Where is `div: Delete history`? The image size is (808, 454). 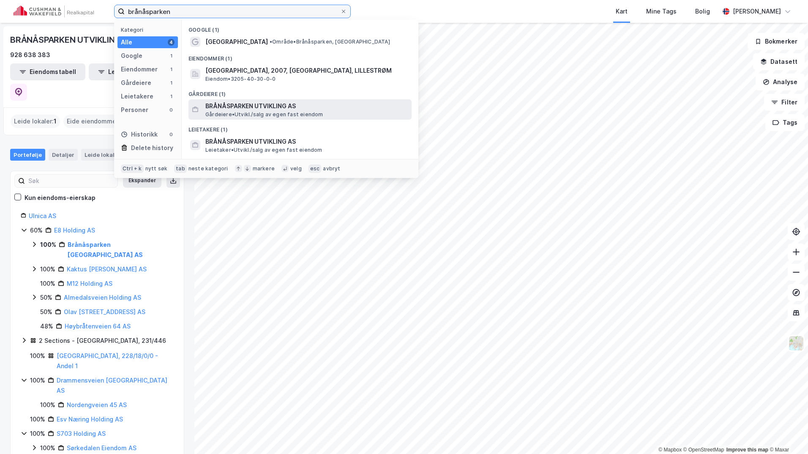
div: Delete history is located at coordinates (152, 148).